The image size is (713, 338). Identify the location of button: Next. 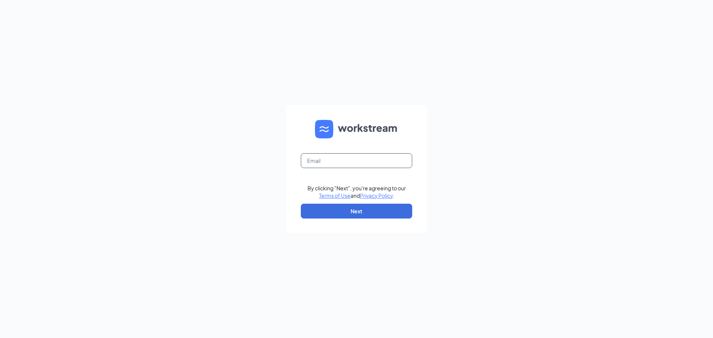
(356, 211).